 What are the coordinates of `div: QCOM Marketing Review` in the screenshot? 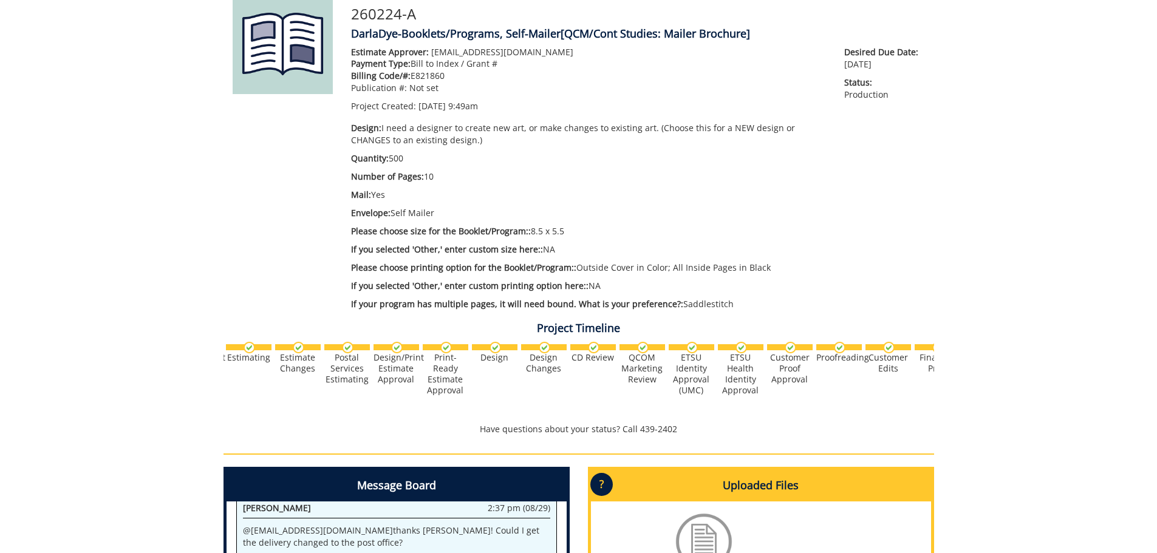 It's located at (642, 369).